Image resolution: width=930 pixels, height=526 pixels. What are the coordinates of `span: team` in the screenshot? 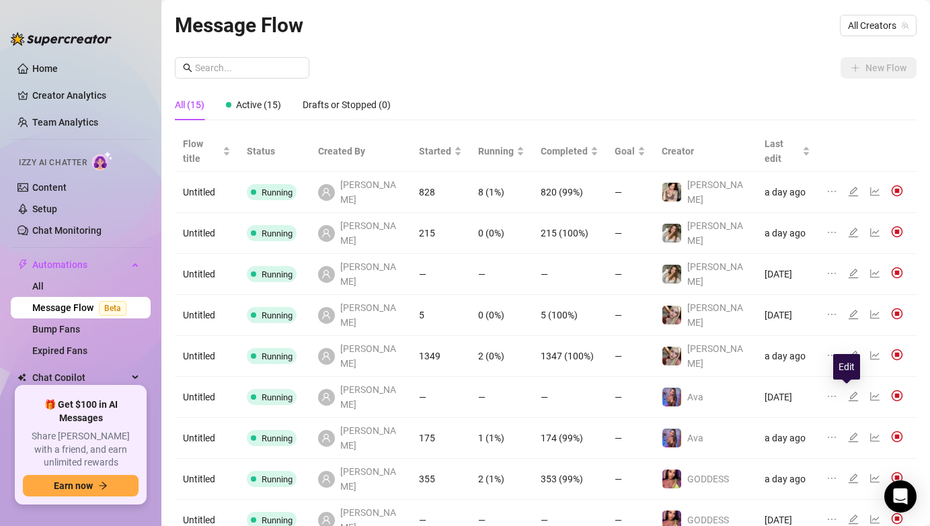 It's located at (905, 26).